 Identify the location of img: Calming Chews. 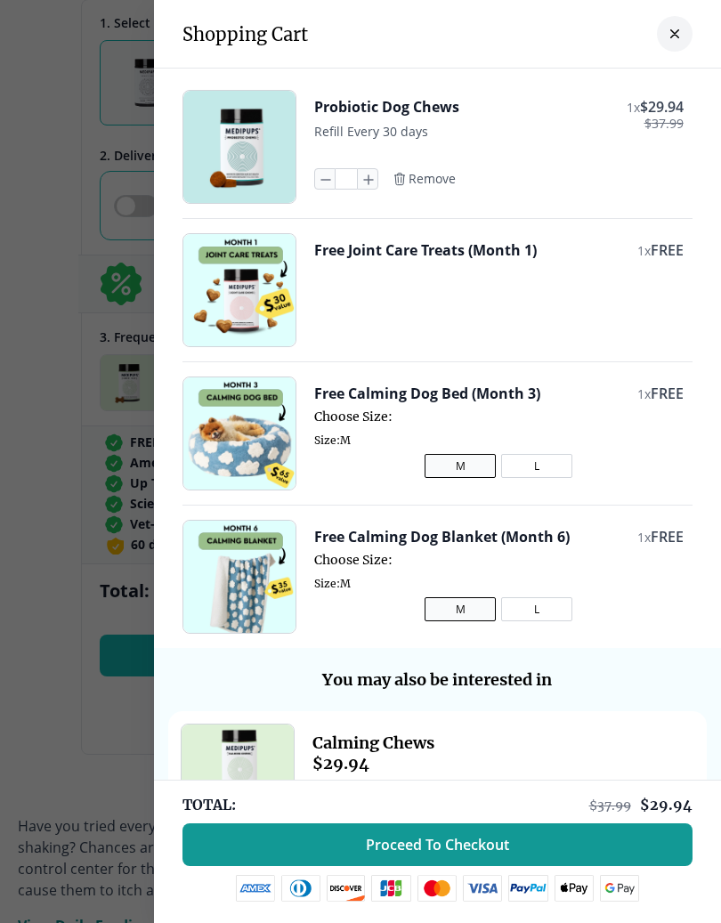
(238, 780).